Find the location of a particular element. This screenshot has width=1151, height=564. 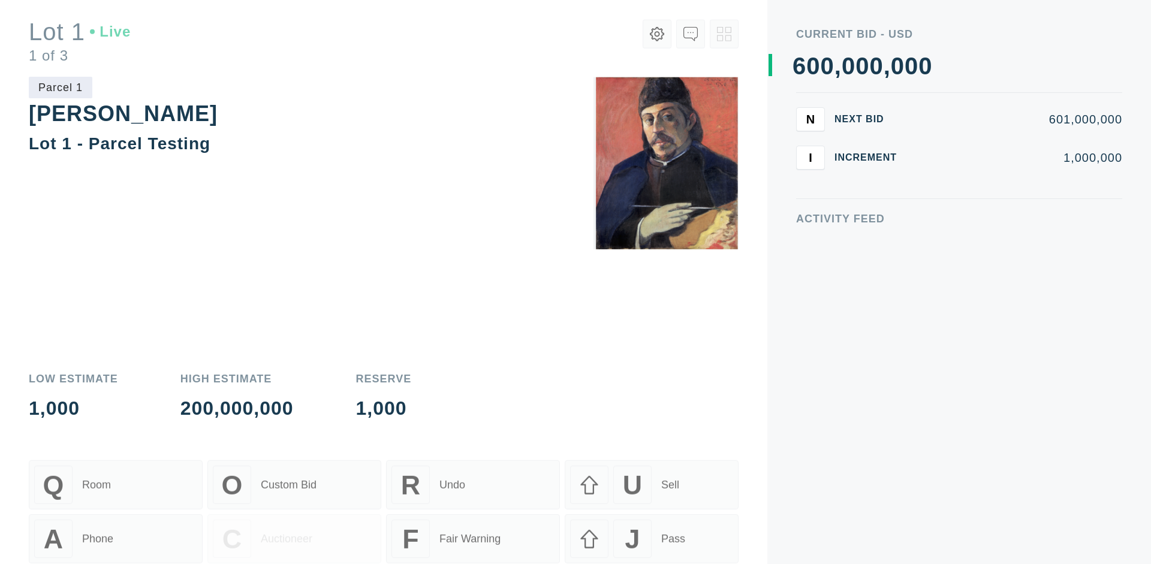

span: N is located at coordinates (810, 119).